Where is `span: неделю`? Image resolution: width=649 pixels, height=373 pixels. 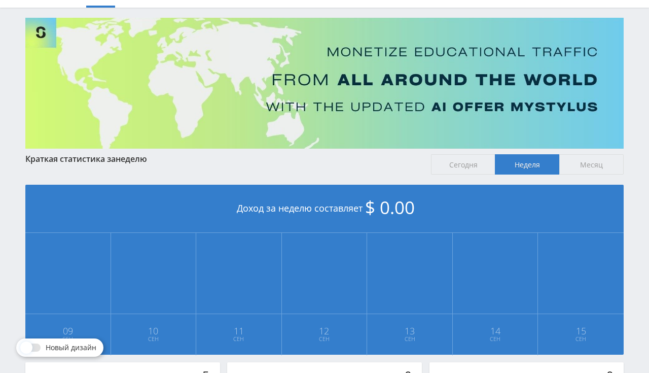 span: неделю is located at coordinates (131, 159).